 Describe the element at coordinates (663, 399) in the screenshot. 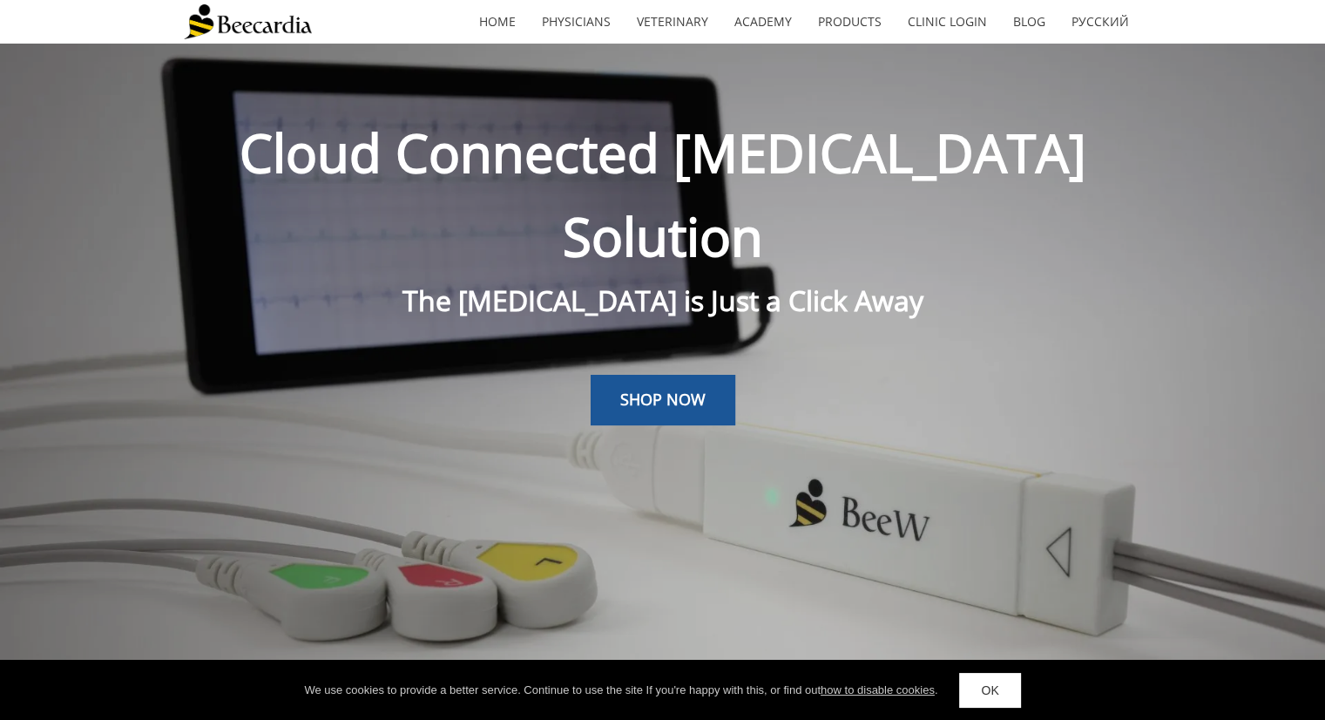

I see `span: SHOP NOW` at that location.